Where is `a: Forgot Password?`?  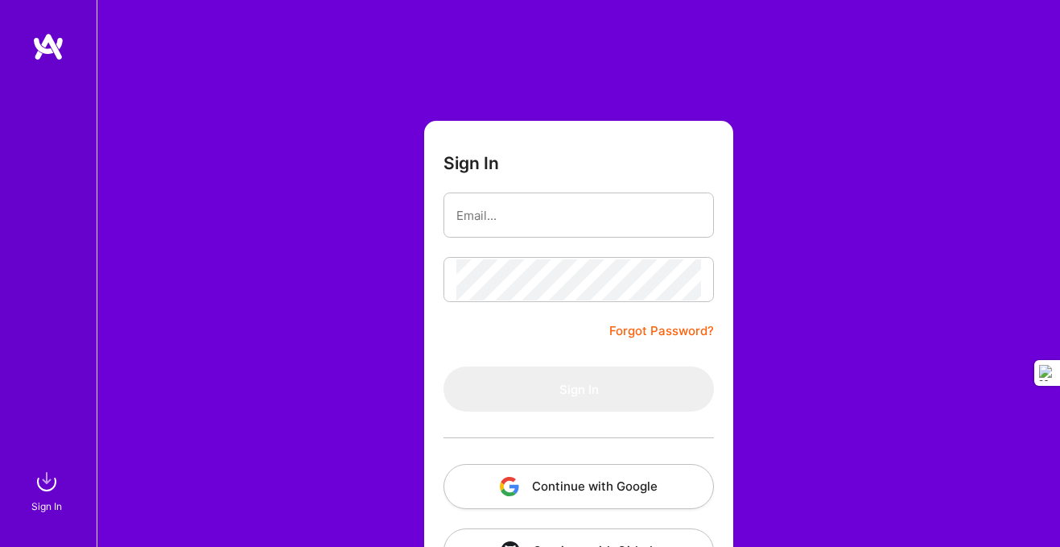 a: Forgot Password? is located at coordinates (662, 331).